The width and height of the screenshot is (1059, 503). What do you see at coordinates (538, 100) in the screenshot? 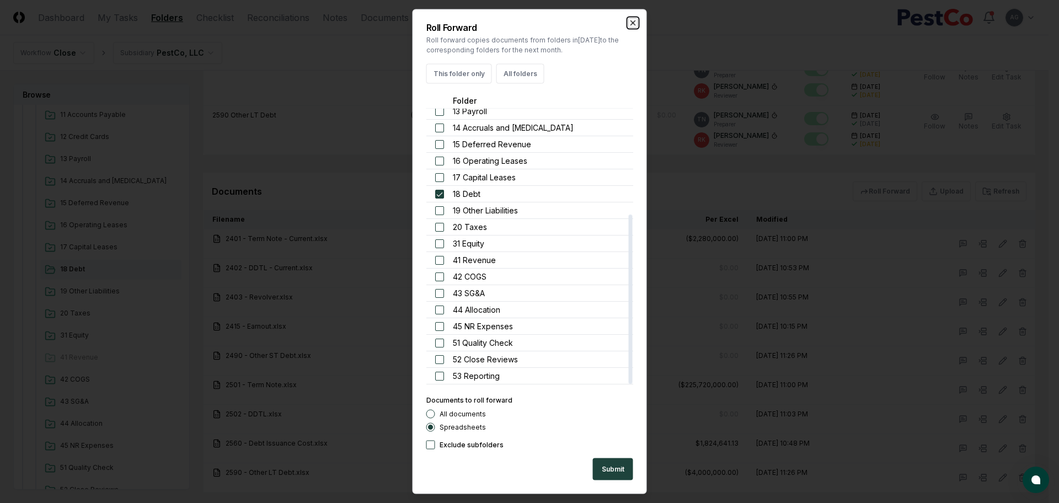
I see `div: Folder` at bounding box center [538, 100].